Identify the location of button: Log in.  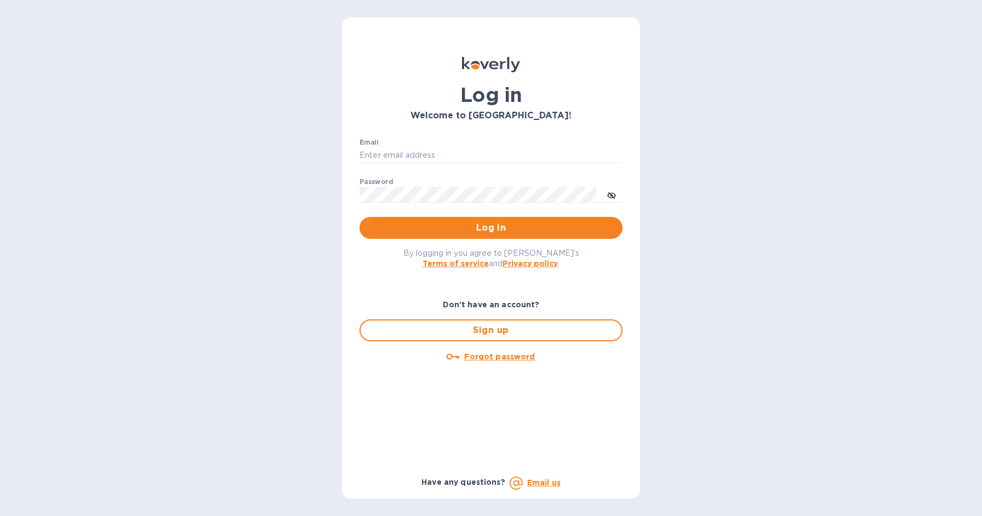
(491, 228).